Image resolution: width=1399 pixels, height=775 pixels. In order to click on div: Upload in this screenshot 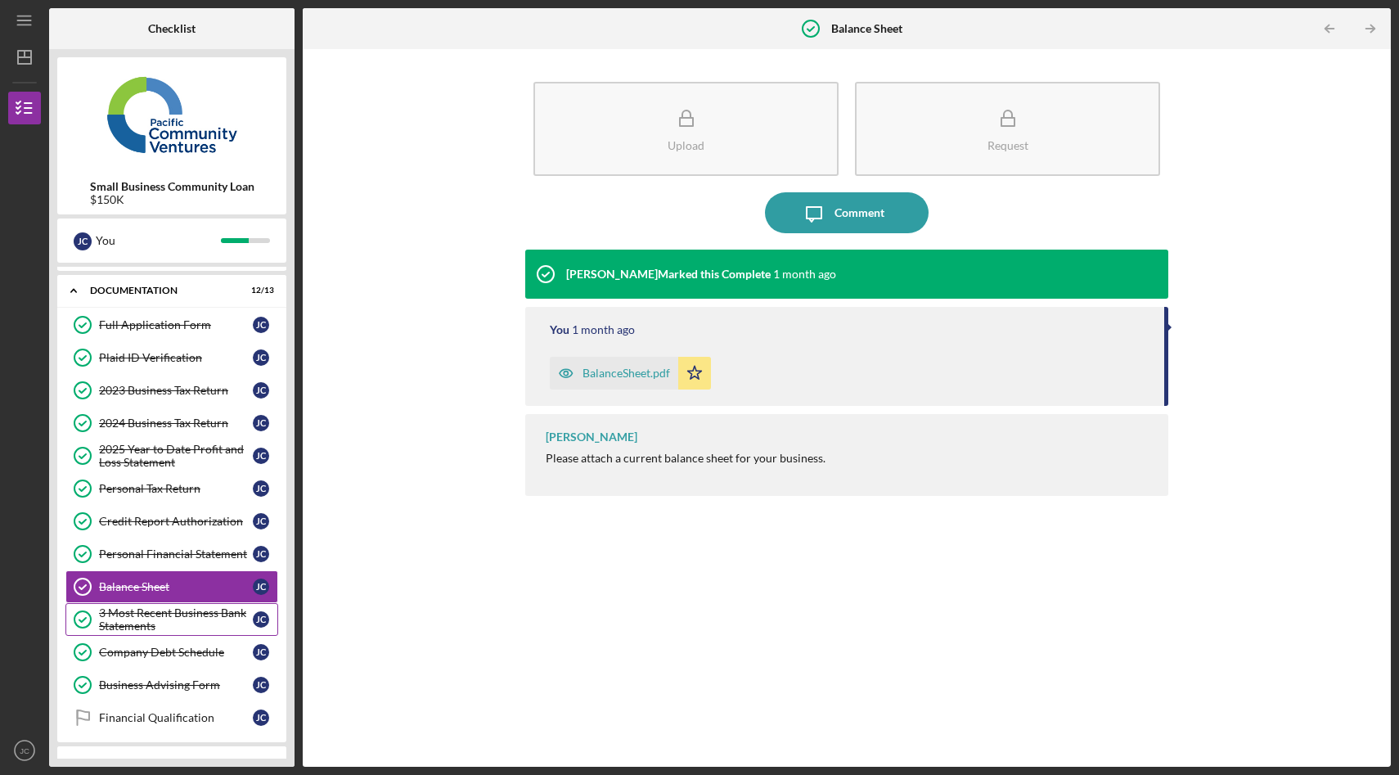, I will do `click(686, 145)`.